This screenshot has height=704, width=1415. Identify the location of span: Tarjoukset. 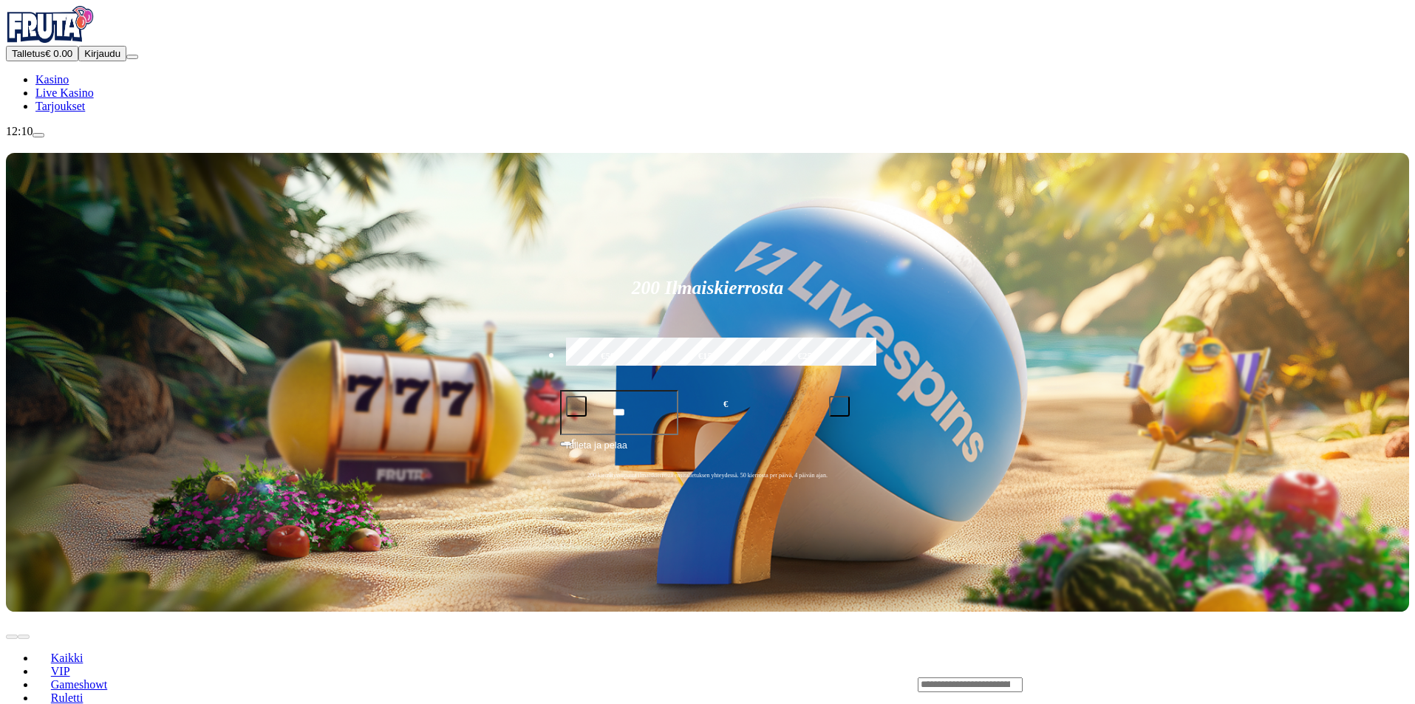
(60, 106).